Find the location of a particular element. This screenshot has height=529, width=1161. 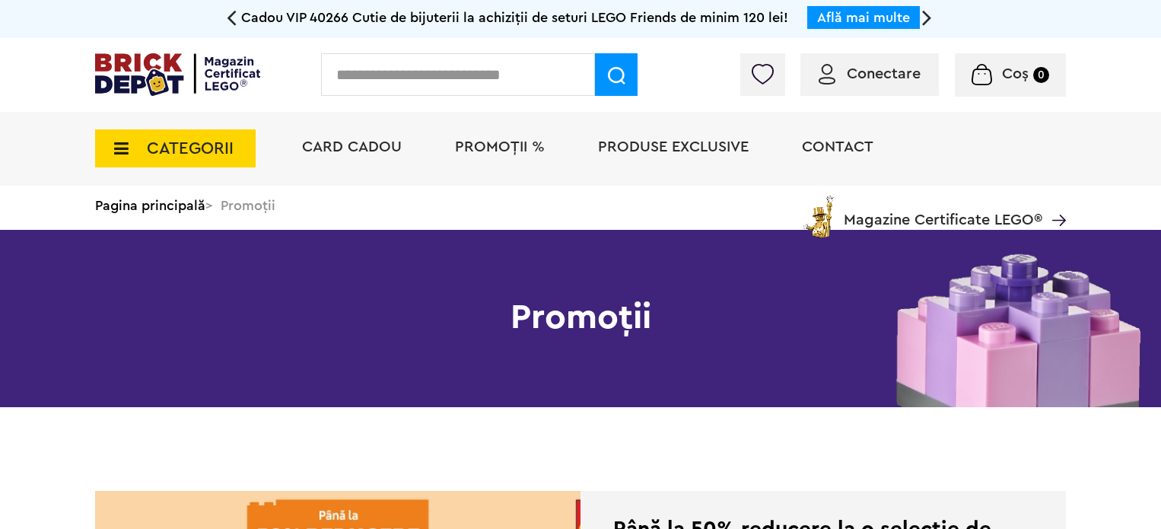

span: Produse exclusive is located at coordinates (674, 147).